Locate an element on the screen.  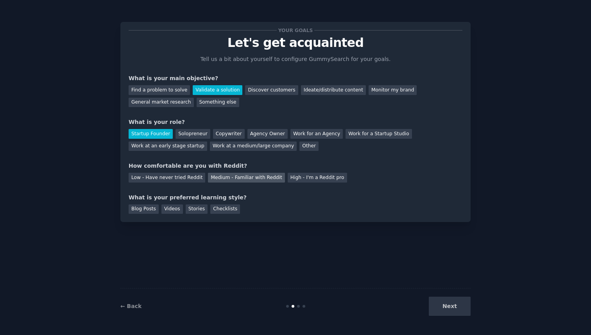
div: General market research is located at coordinates (161, 102).